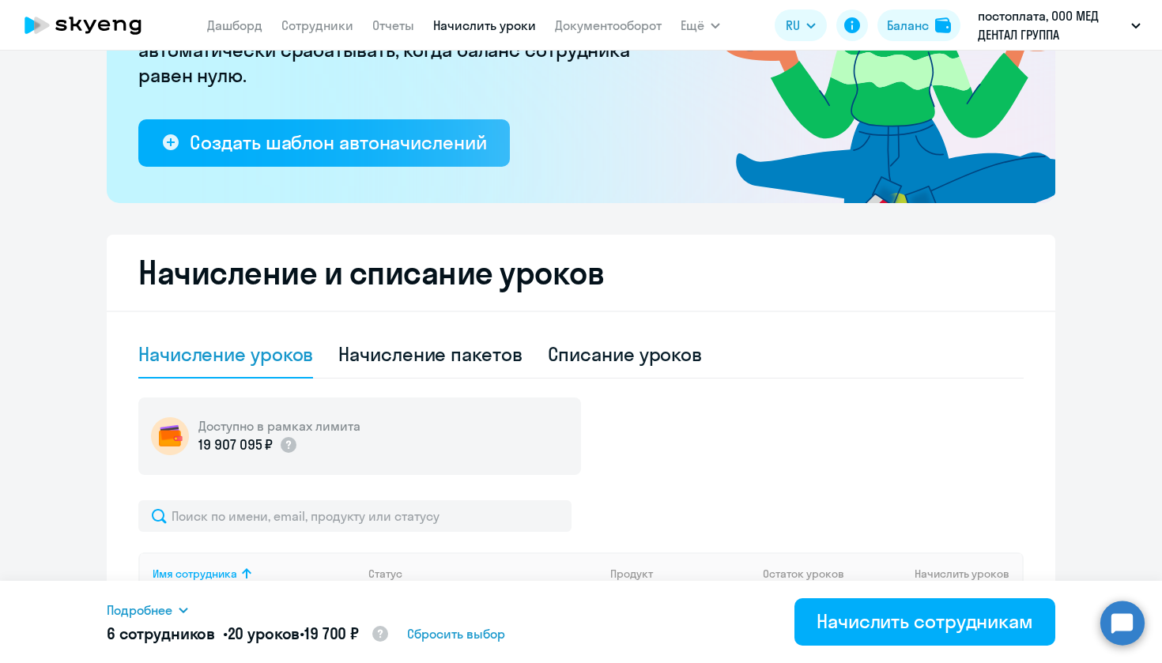  Describe the element at coordinates (919, 25) in the screenshot. I see `button: Балансbalance` at that location.